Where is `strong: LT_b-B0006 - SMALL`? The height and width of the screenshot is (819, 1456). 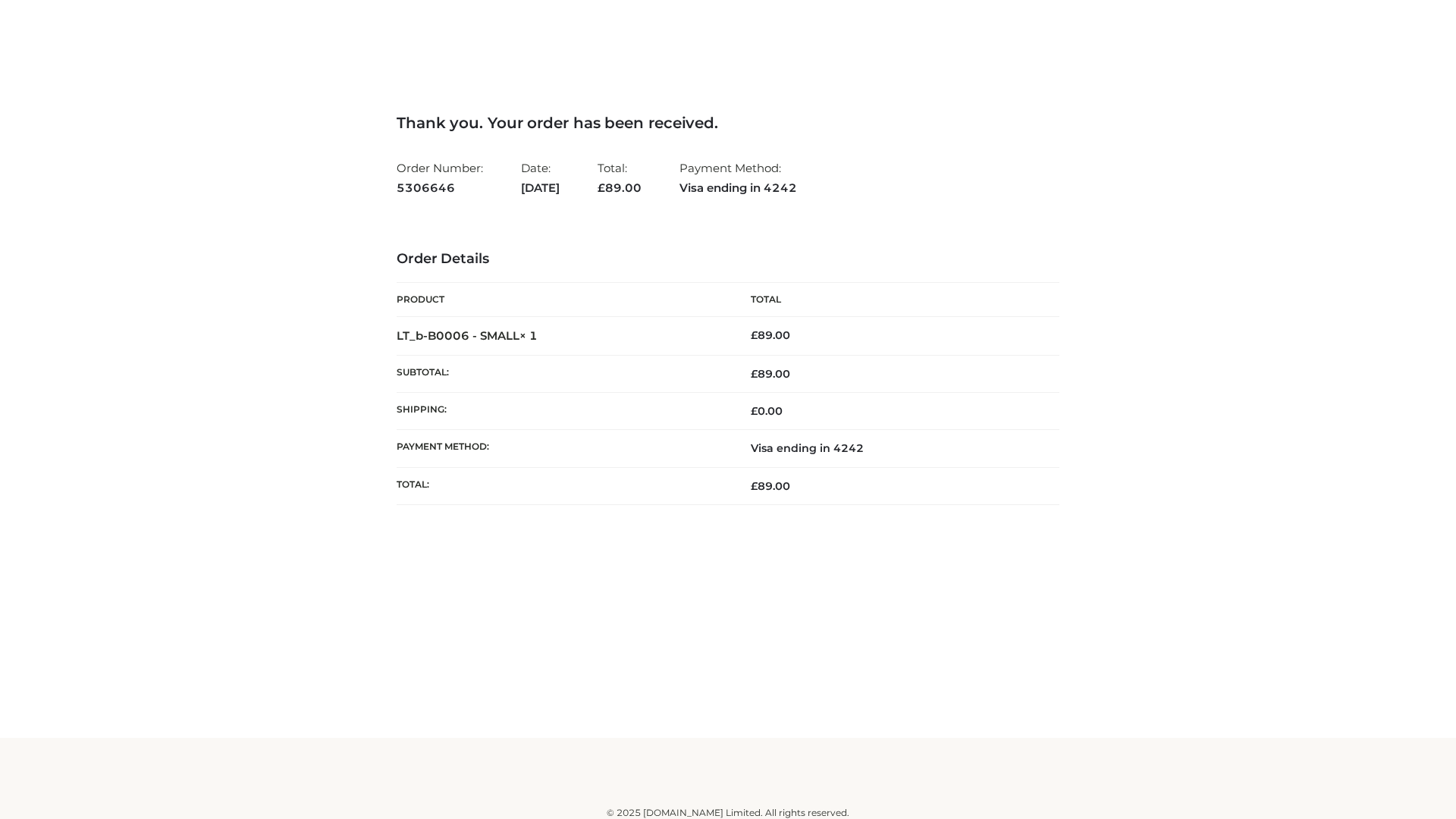
strong: LT_b-B0006 - SMALL is located at coordinates (467, 335).